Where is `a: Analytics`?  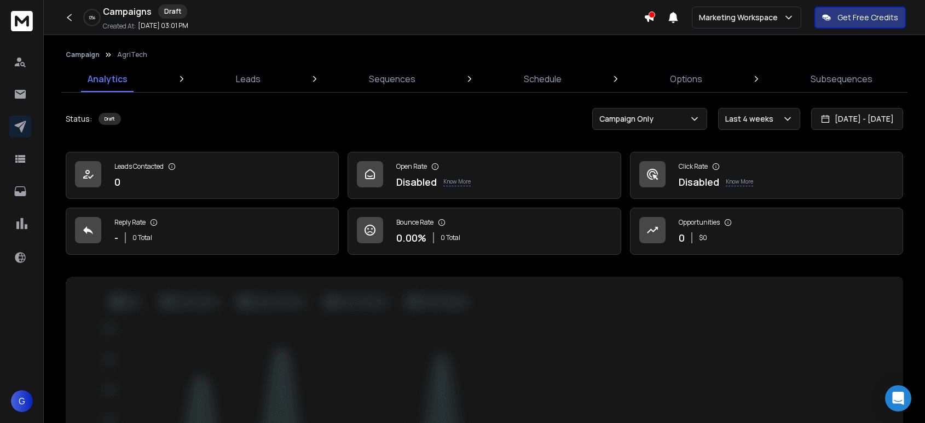
a: Analytics is located at coordinates (107, 79).